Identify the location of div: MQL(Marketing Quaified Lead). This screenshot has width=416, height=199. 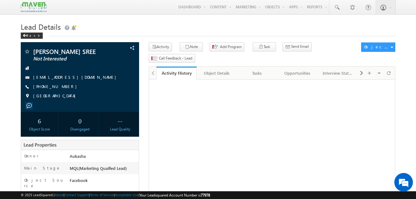
(104, 170).